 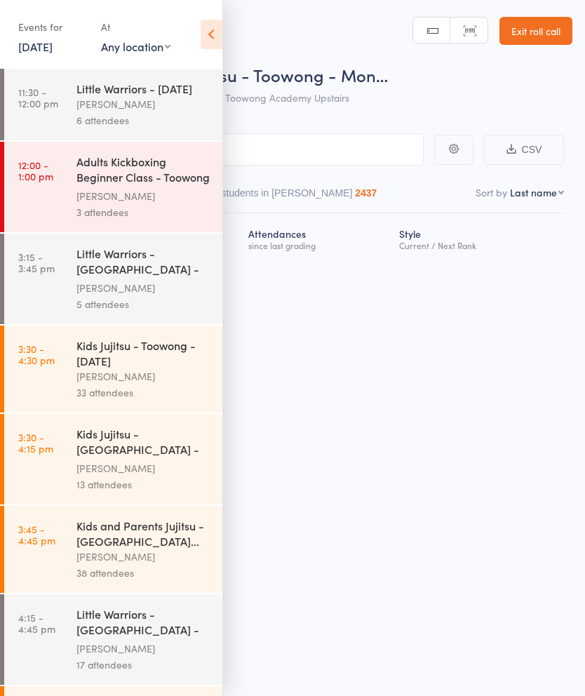 I want to click on time: 3:15 - 3:45 pm, so click(x=36, y=262).